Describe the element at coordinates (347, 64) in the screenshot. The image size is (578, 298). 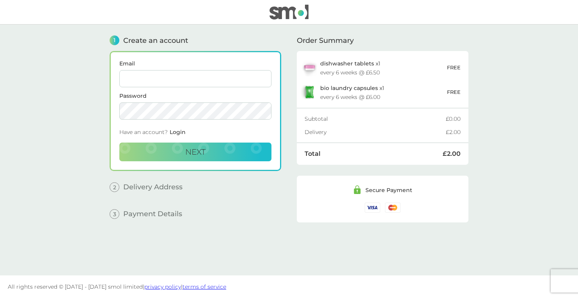
I see `span: dishwasher tablets` at that location.